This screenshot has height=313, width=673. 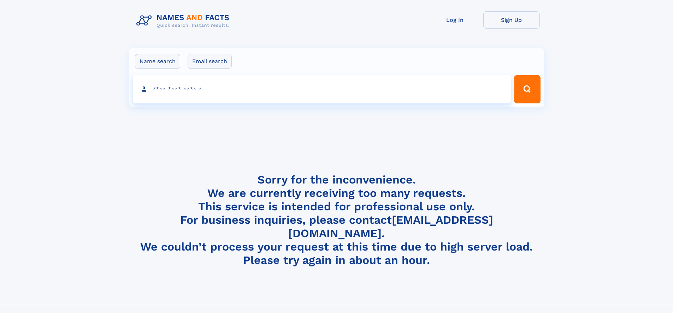 I want to click on img: Logo Names and Facts, so click(x=184, y=21).